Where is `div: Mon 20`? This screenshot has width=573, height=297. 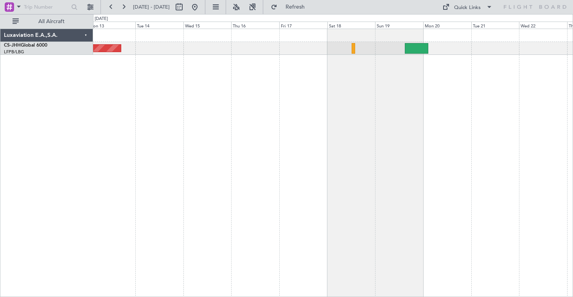 div: Mon 20 is located at coordinates (447, 25).